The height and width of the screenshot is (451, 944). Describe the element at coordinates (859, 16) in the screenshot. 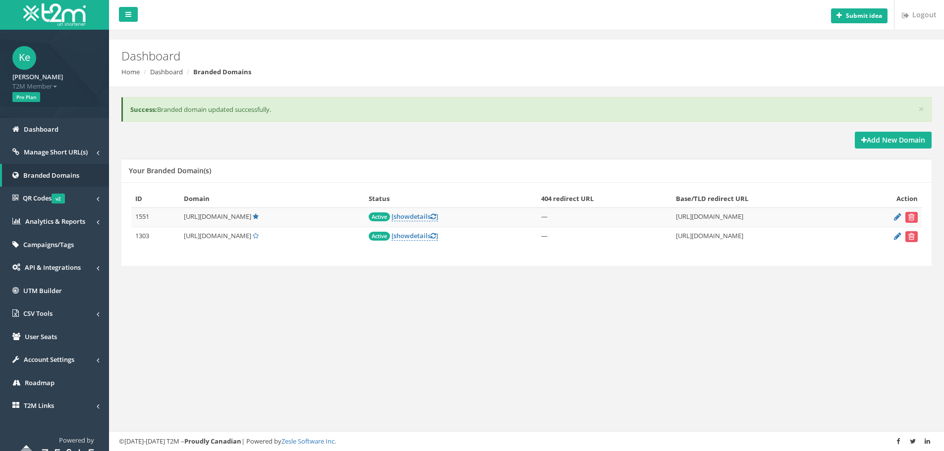

I see `button: Submit idea` at that location.